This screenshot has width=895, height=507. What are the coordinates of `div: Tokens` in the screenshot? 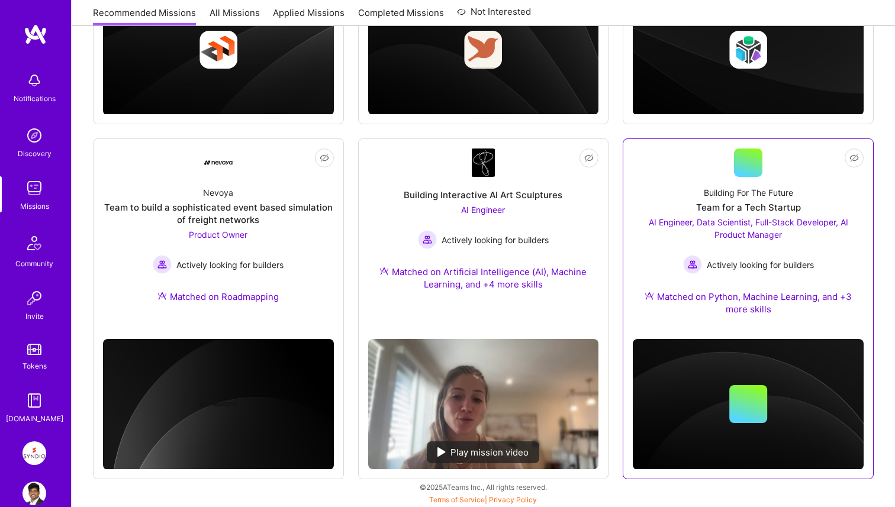 It's located at (34, 366).